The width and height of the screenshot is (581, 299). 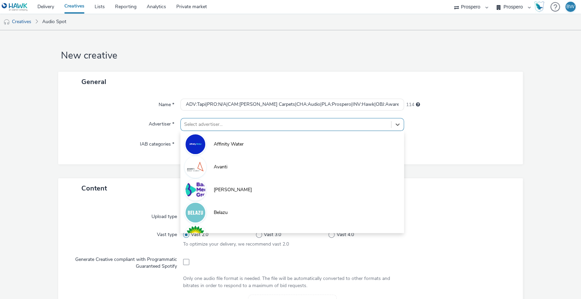 What do you see at coordinates (418, 105) in the screenshot?
I see `div: Maximum 255 characters` at bounding box center [418, 105].